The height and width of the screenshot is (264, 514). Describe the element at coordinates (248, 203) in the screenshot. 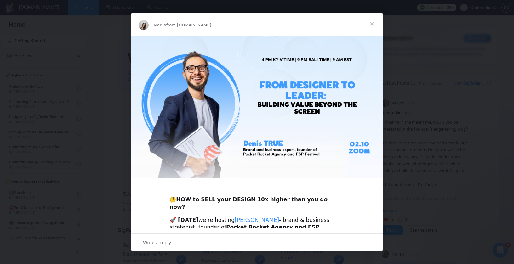

I see `b: HOW to SELL your DESIGN 10x higher than you do now?` at that location.